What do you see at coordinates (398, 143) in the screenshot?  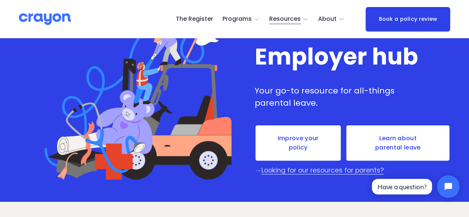 I see `a: Learn about parental leave` at bounding box center [398, 143].